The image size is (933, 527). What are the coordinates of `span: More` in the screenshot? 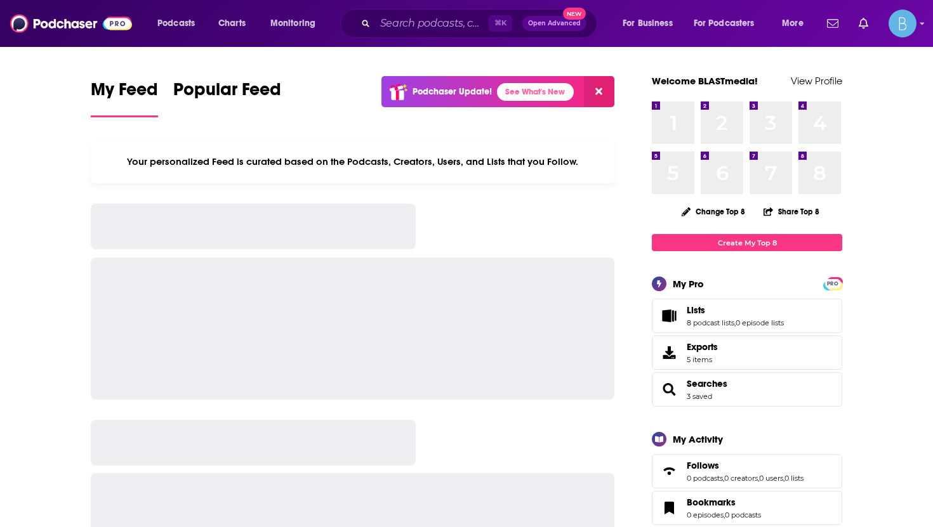 It's located at (793, 23).